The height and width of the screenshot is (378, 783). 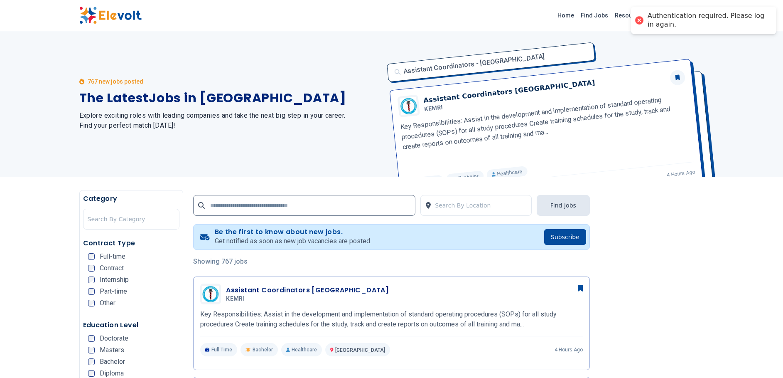 I want to click on span: Contract, so click(x=112, y=268).